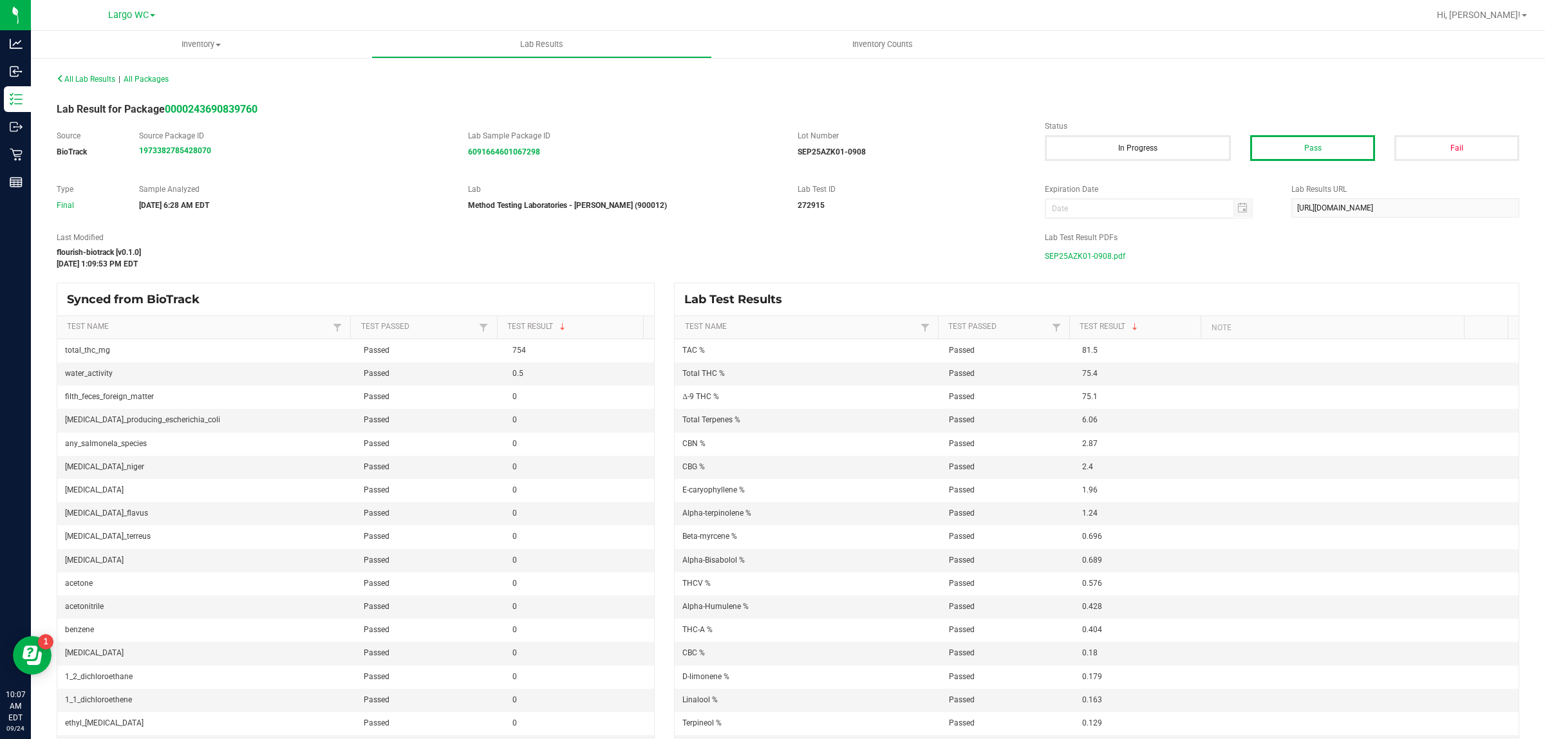 This screenshot has height=739, width=1545. Describe the element at coordinates (693, 653) in the screenshot. I see `span: CBC %` at that location.